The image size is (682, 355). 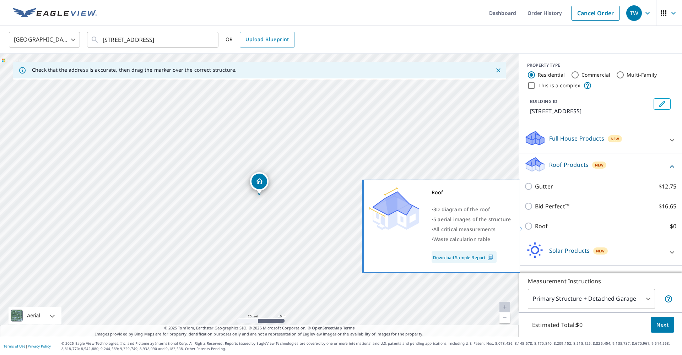 I want to click on p: Bid Perfect™, so click(x=552, y=206).